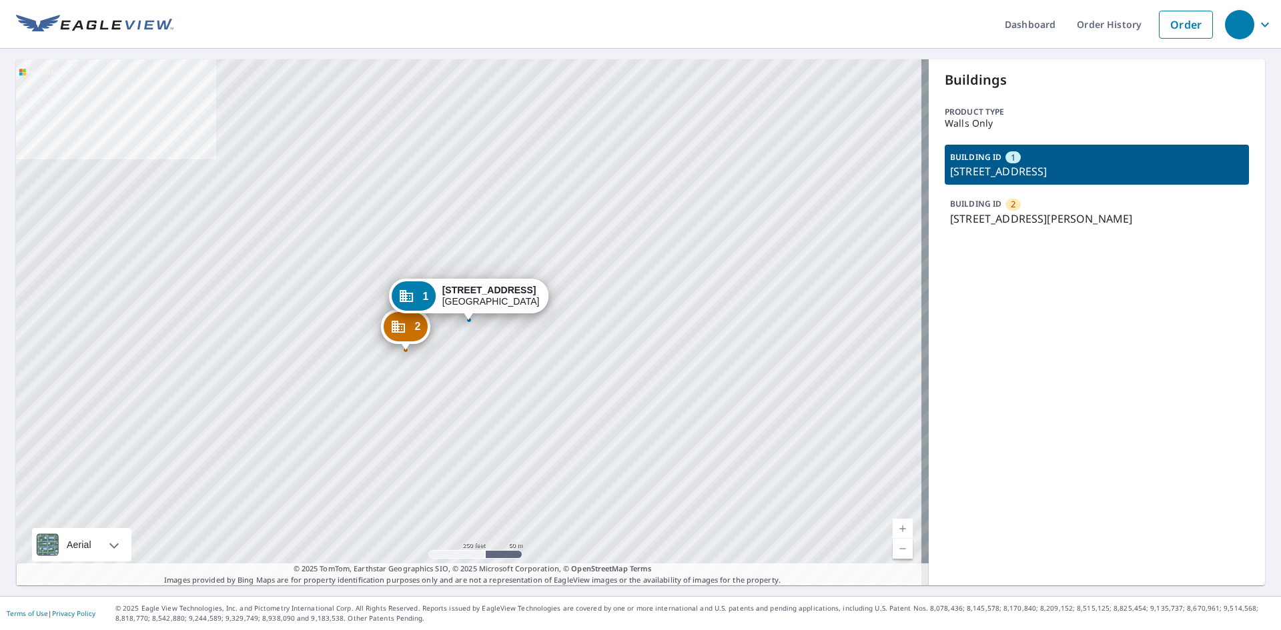 Image resolution: width=1281 pixels, height=630 pixels. What do you see at coordinates (640, 568) in the screenshot?
I see `a: Terms` at bounding box center [640, 568].